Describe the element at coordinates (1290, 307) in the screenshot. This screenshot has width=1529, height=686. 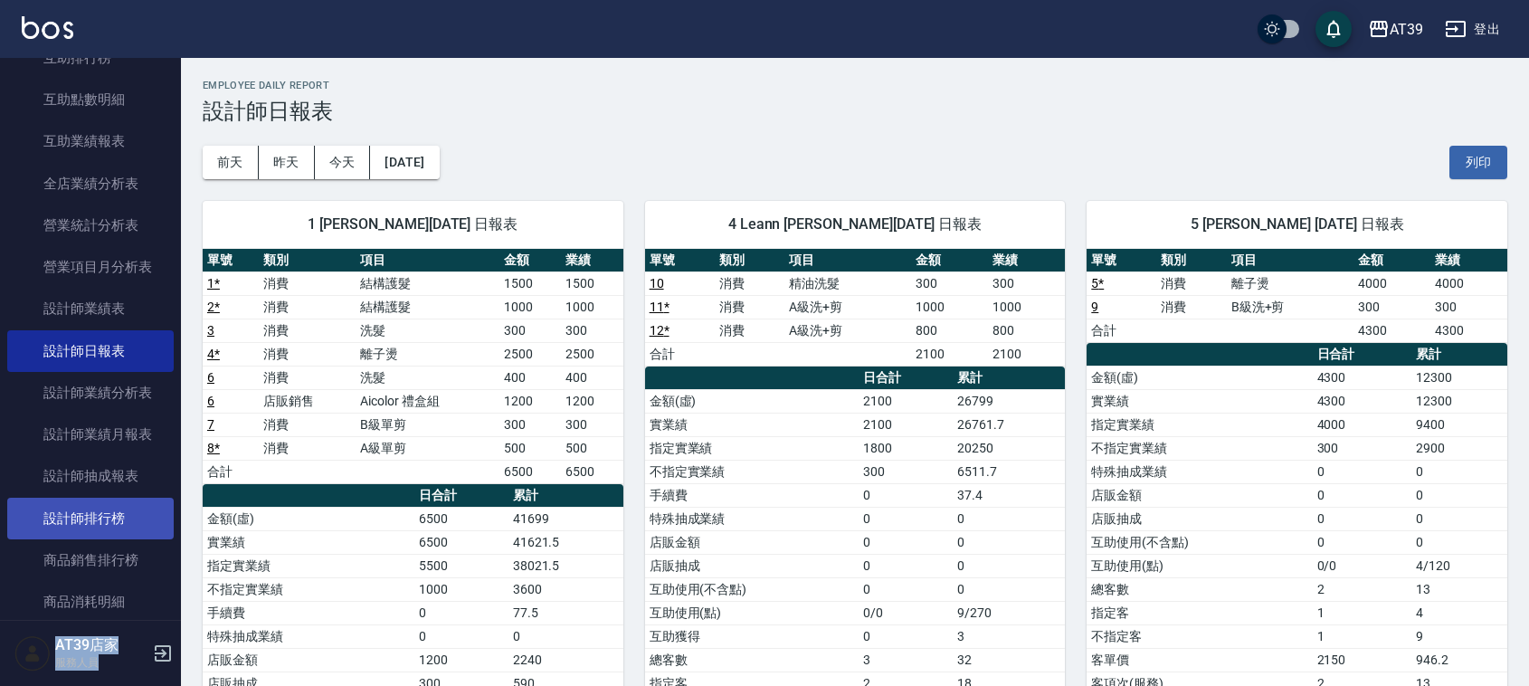
I see `td: B級洗+剪` at that location.